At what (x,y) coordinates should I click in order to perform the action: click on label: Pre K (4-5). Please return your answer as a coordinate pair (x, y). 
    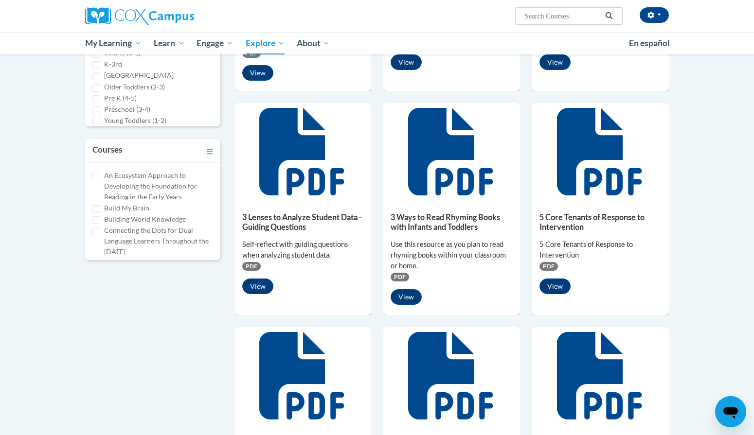
    Looking at the image, I should click on (120, 98).